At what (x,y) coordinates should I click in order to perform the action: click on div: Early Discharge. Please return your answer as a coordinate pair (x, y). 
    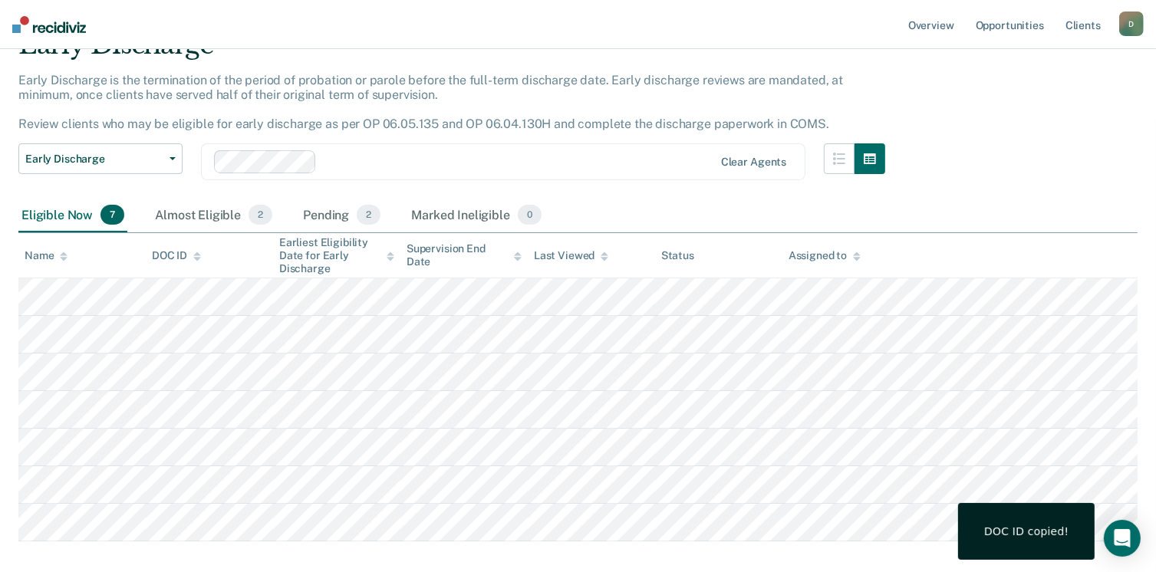
    Looking at the image, I should click on (452, 51).